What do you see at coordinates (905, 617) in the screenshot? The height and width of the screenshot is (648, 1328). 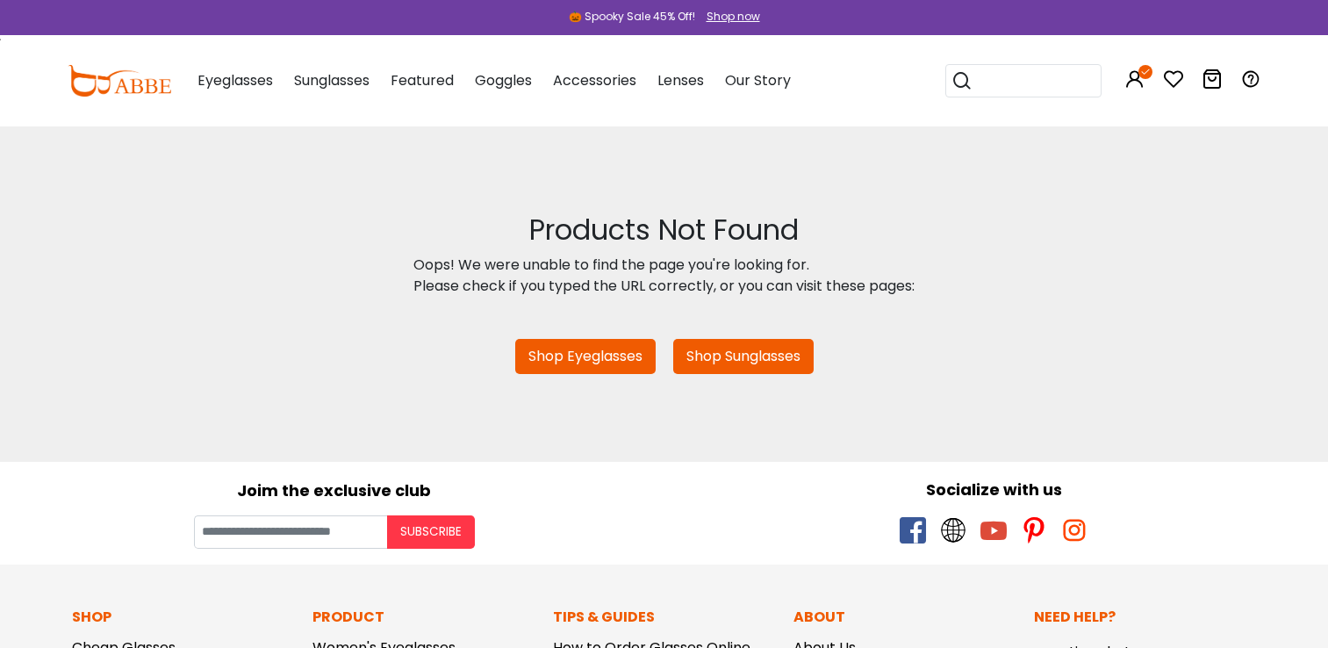 I see `p: About` at bounding box center [905, 617].